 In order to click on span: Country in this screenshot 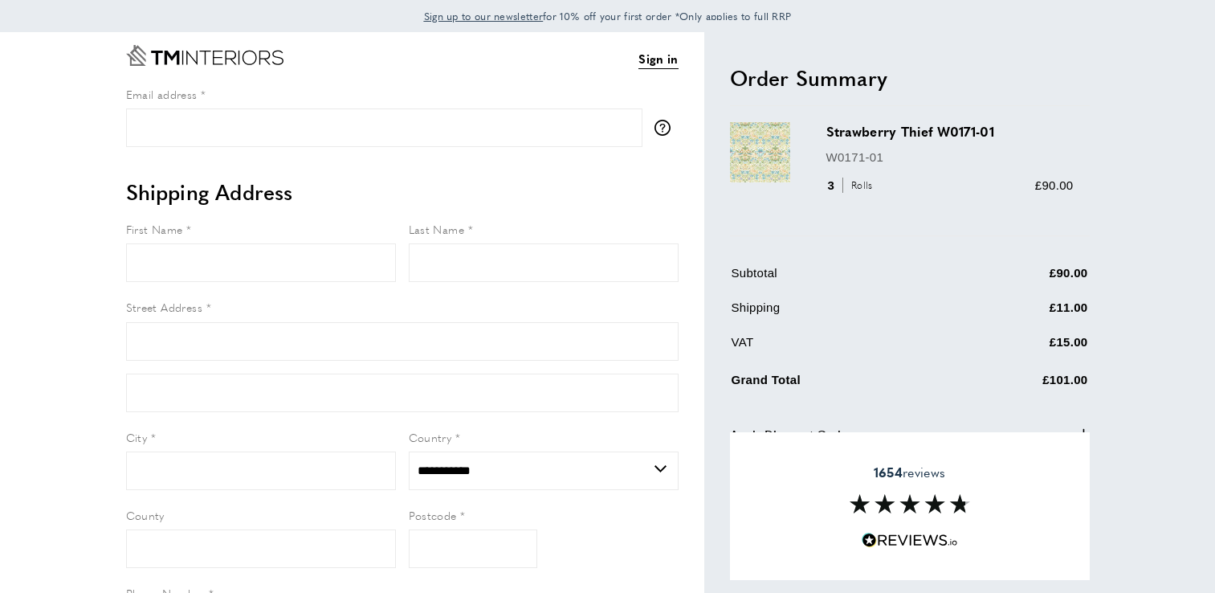, I will do `click(430, 437)`.